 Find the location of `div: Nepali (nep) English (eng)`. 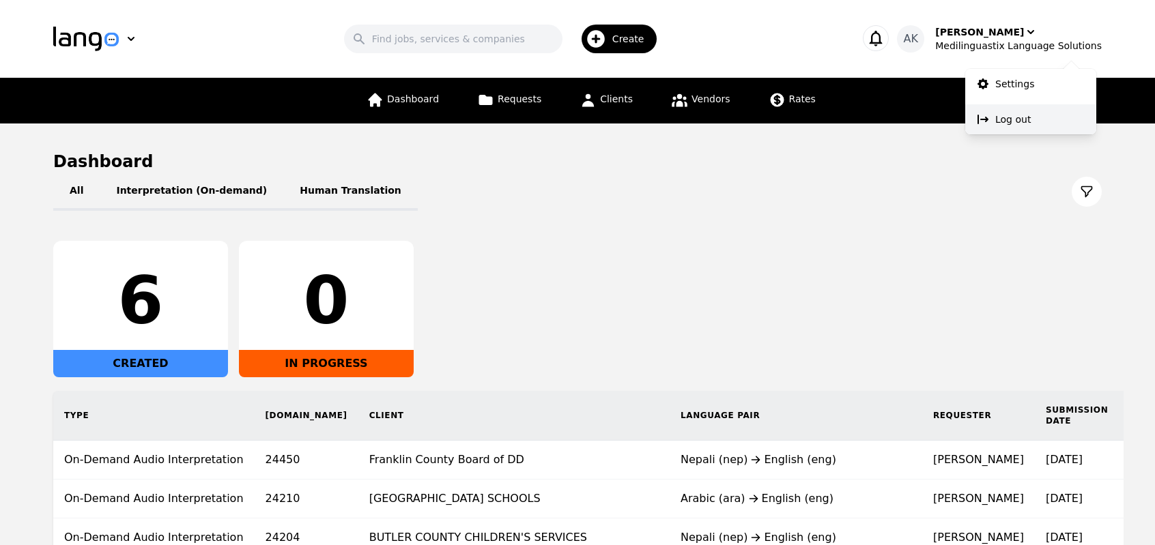

div: Nepali (nep) English (eng) is located at coordinates (796, 460).